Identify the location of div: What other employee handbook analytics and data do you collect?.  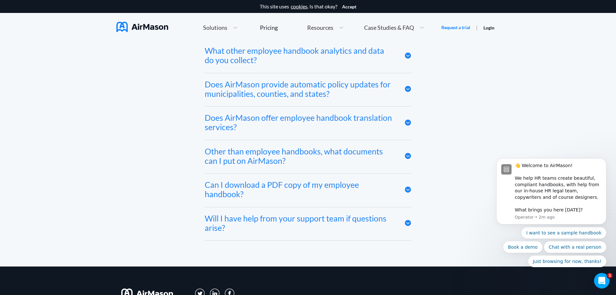
(299, 55).